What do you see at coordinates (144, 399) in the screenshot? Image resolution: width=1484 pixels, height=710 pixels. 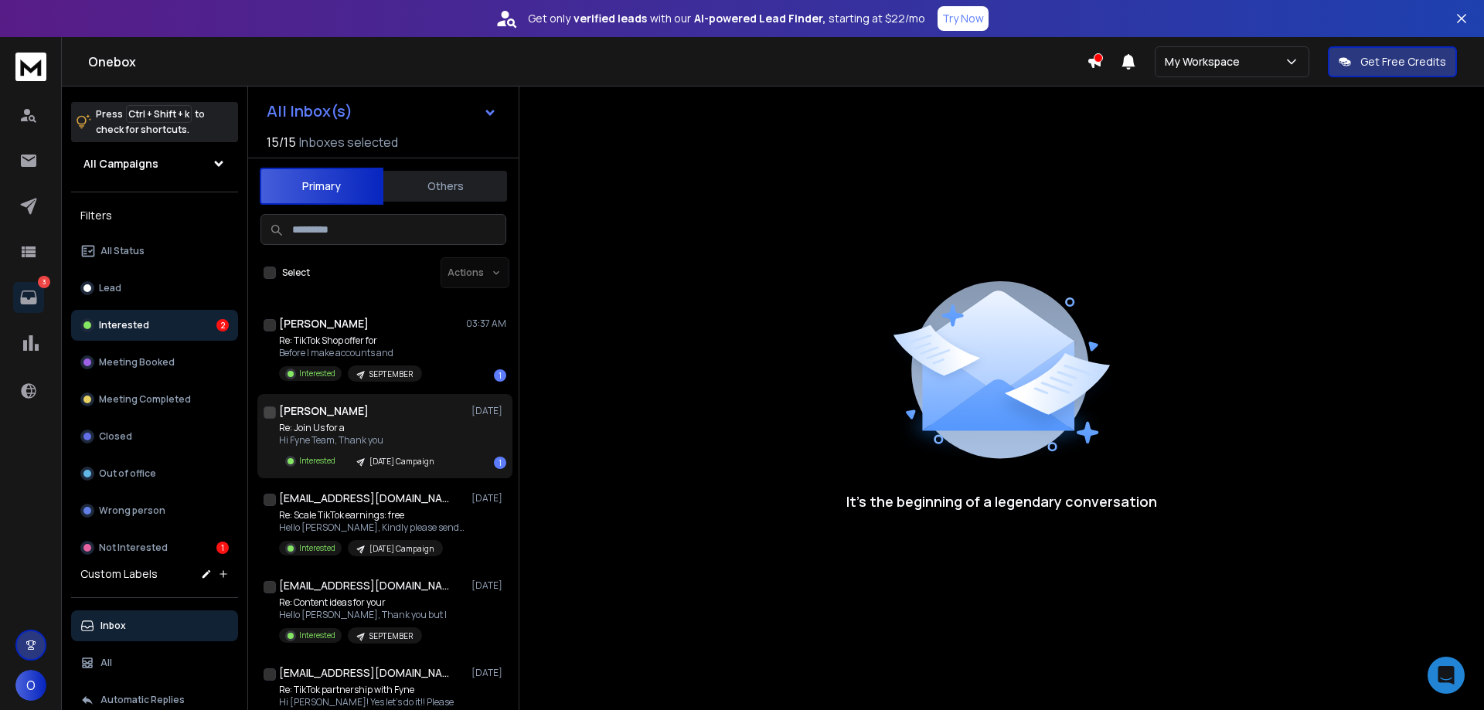 I see `p: Meeting Completed` at bounding box center [144, 399].